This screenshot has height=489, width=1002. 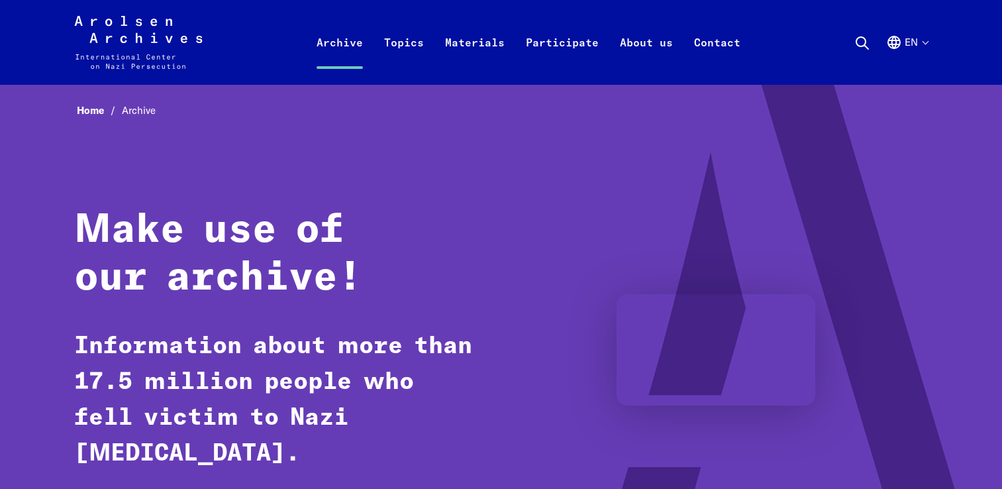 I want to click on span: Archive, so click(x=138, y=110).